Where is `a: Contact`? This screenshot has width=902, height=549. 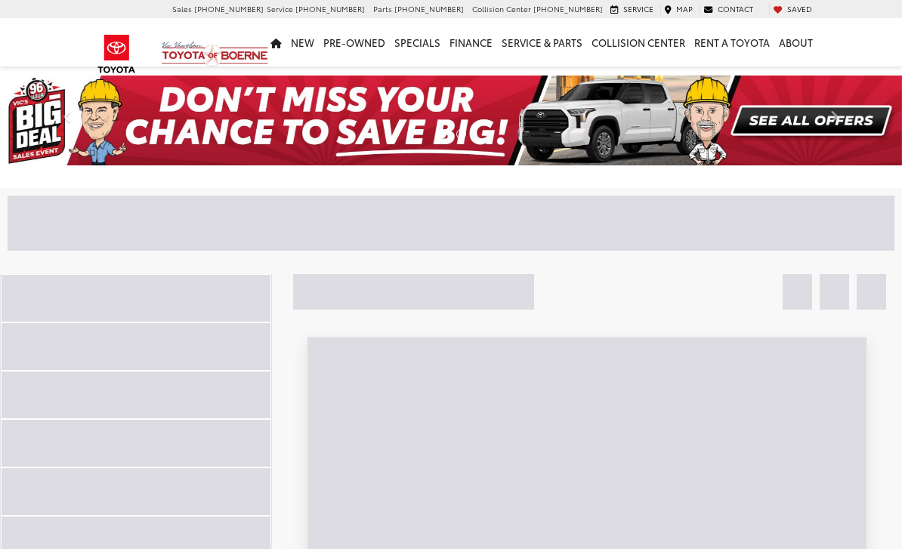
a: Contact is located at coordinates (729, 9).